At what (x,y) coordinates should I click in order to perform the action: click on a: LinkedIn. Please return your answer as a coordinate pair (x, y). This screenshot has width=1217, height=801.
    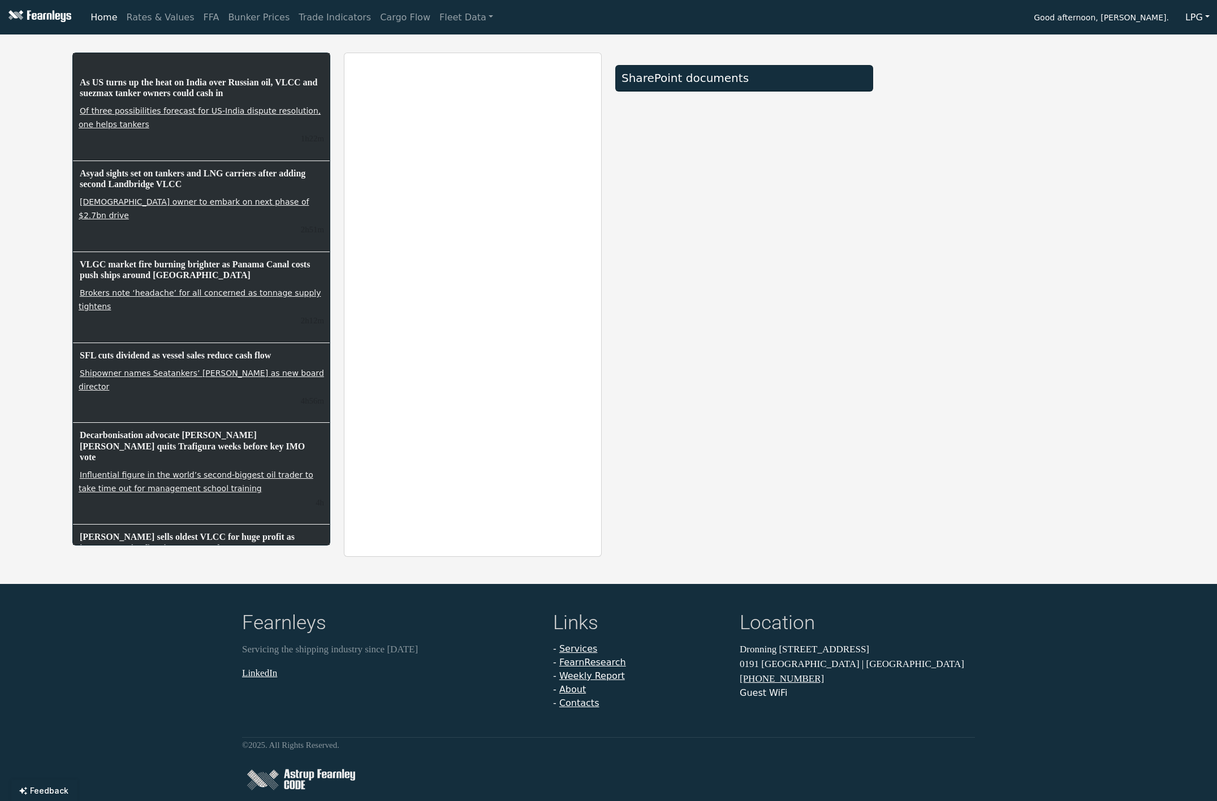
    Looking at the image, I should click on (260, 673).